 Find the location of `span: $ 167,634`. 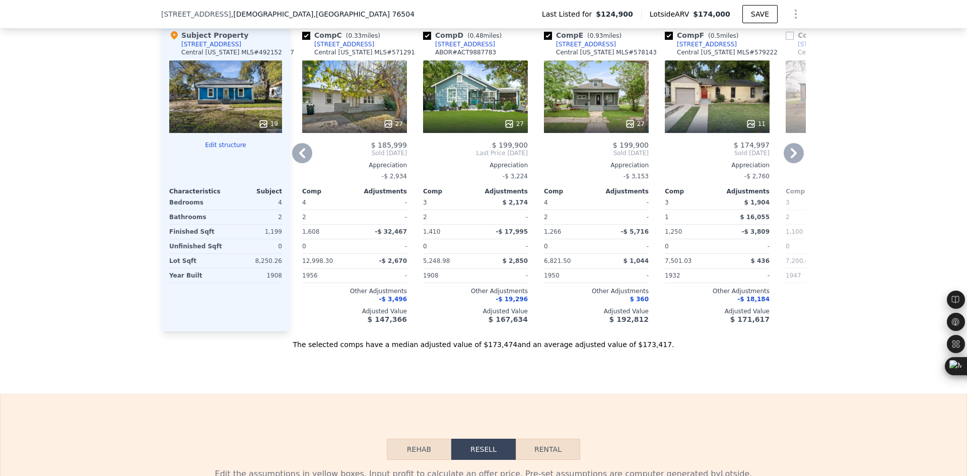

span: $ 167,634 is located at coordinates (508, 319).